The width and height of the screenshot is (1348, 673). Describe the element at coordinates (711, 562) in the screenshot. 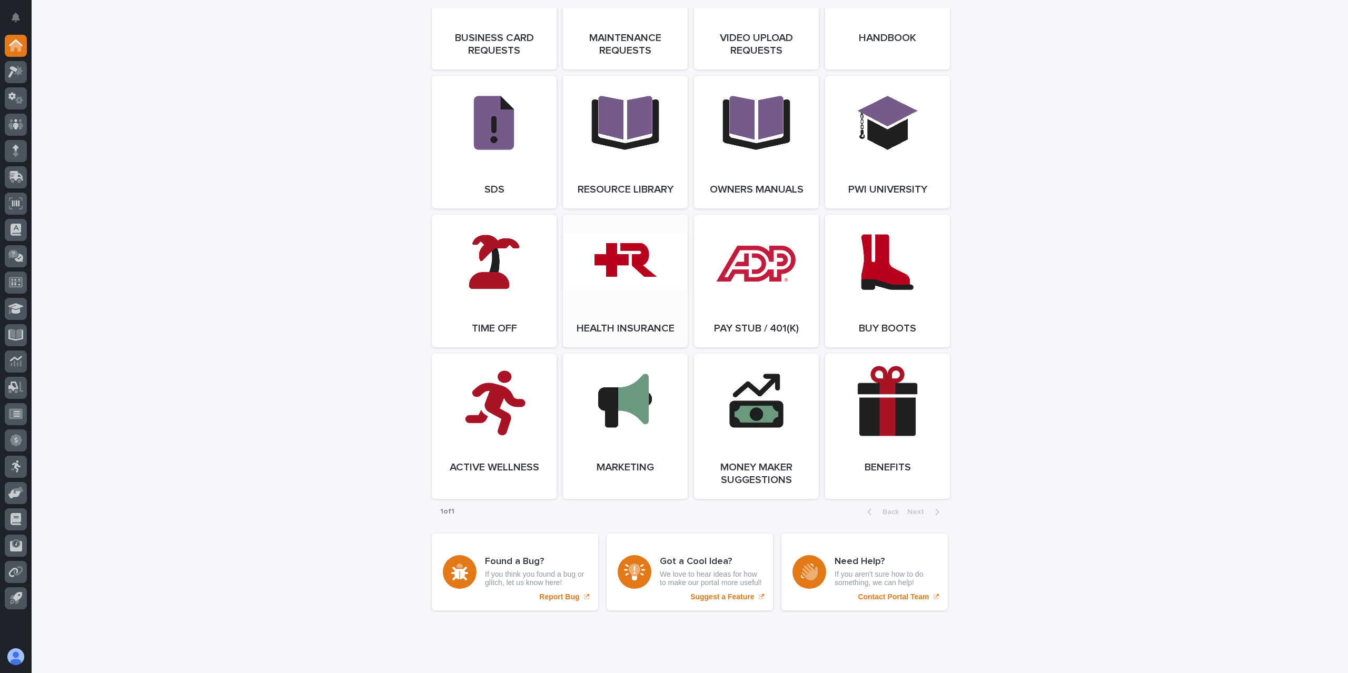

I see `h3: Got a Cool Idea?` at that location.